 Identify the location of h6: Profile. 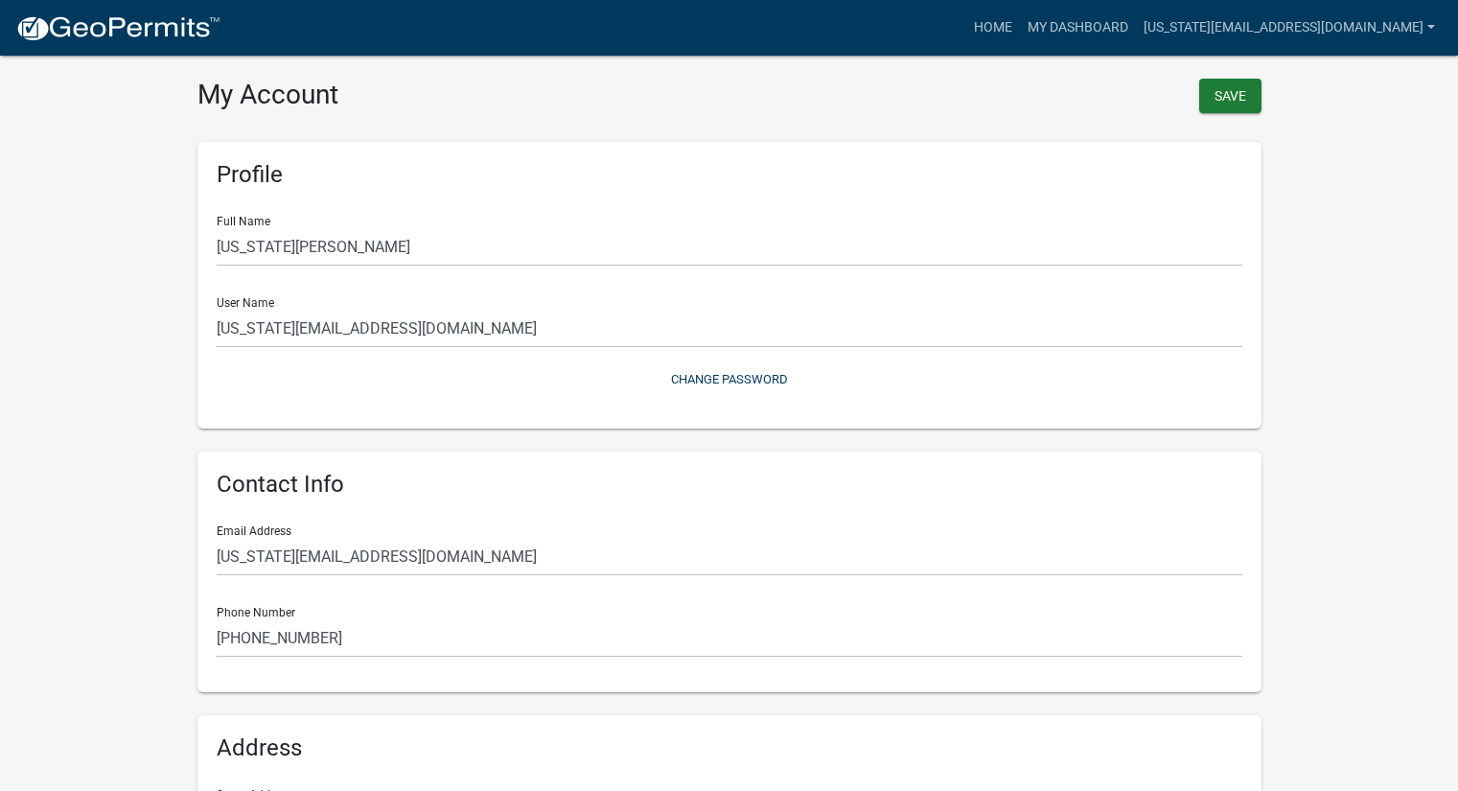
(730, 175).